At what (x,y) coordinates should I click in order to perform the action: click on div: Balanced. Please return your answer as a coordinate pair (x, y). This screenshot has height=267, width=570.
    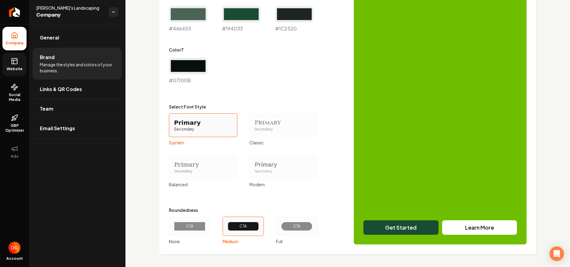
    Looking at the image, I should click on (203, 185).